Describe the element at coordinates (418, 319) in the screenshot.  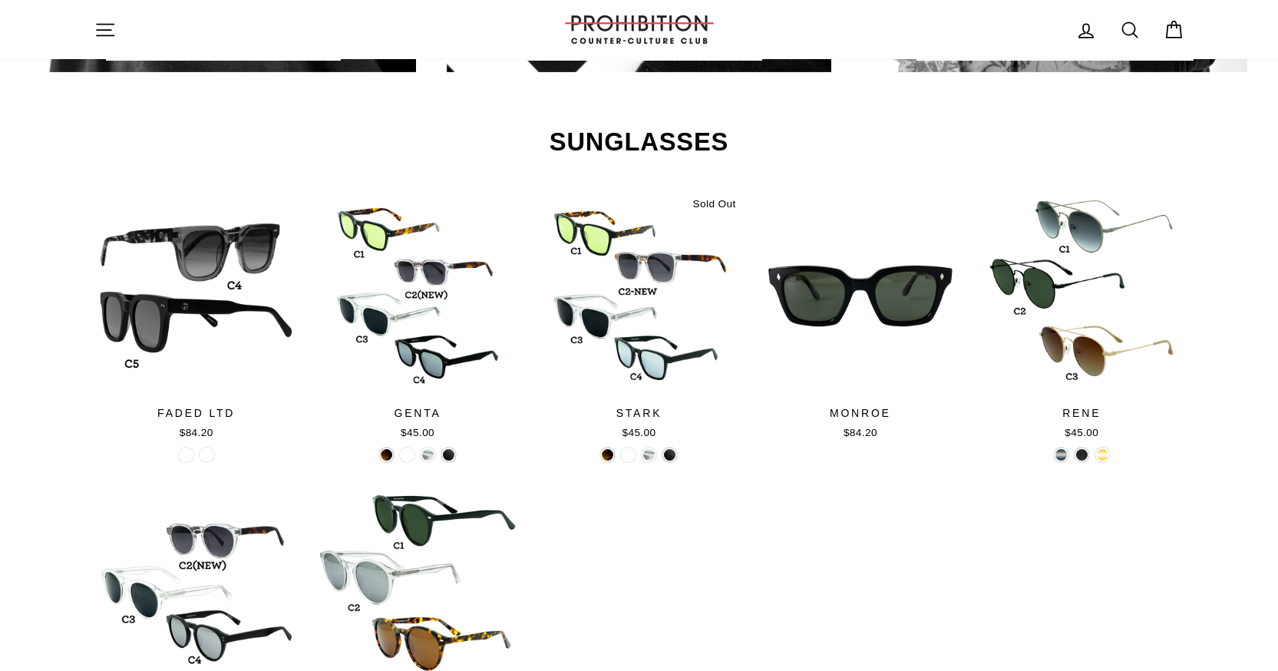
I see `a: GENTA$45.00` at that location.